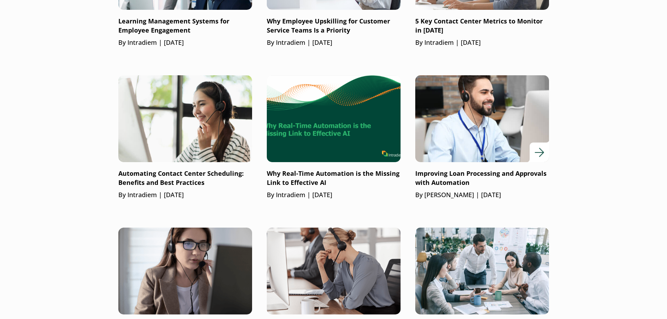  Describe the element at coordinates (185, 178) in the screenshot. I see `p: Automating Contact Center Scheduling: Benefits and Best Practices` at that location.